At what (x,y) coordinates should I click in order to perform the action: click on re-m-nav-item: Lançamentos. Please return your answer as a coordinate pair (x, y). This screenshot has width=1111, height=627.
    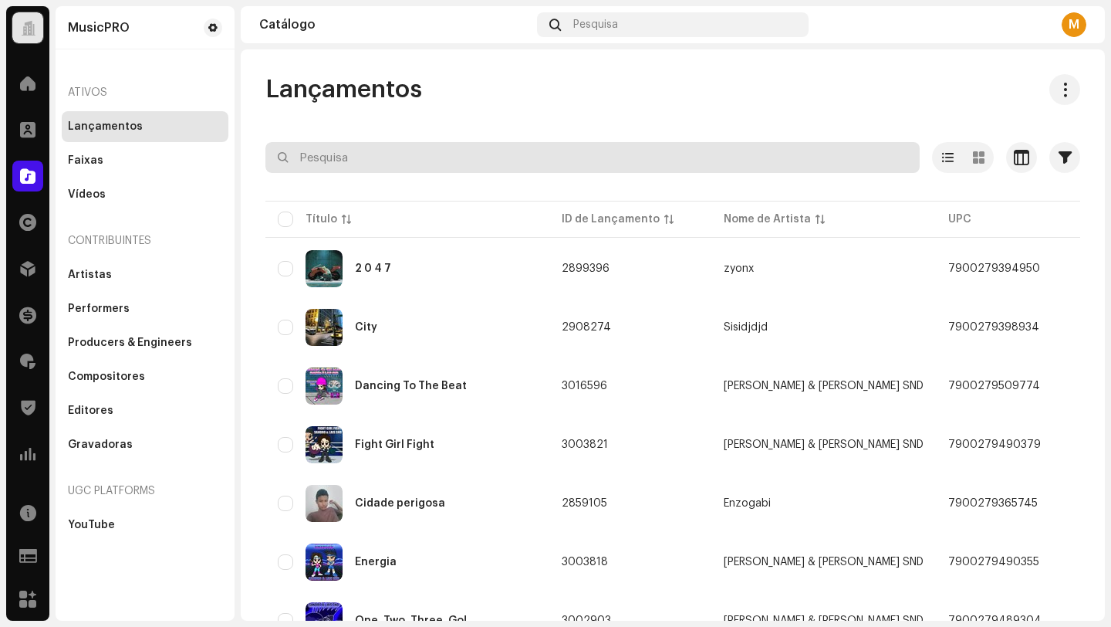
    Looking at the image, I should click on (145, 127).